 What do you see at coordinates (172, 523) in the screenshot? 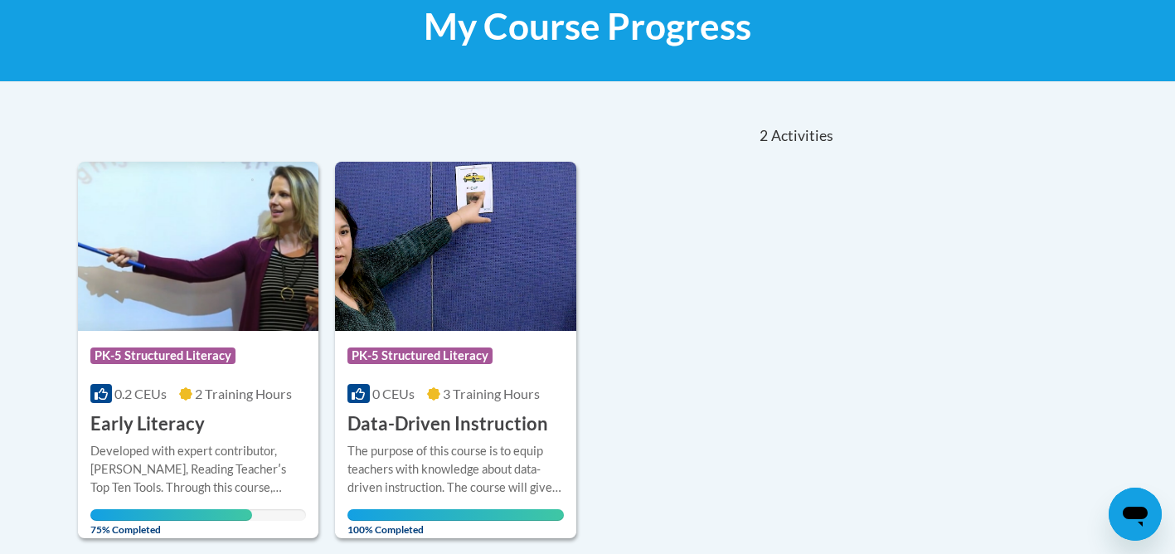
I see `span: 75% Completed` at bounding box center [172, 523].